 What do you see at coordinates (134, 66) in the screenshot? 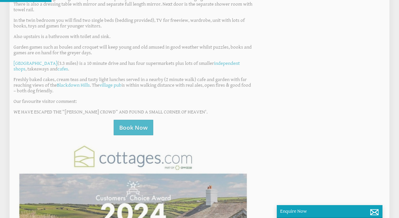
I see `p: (3.3 miles) is a 10 minute drive and has four supermarkets plus lots of smaller , takeaways and .` at bounding box center [134, 66].